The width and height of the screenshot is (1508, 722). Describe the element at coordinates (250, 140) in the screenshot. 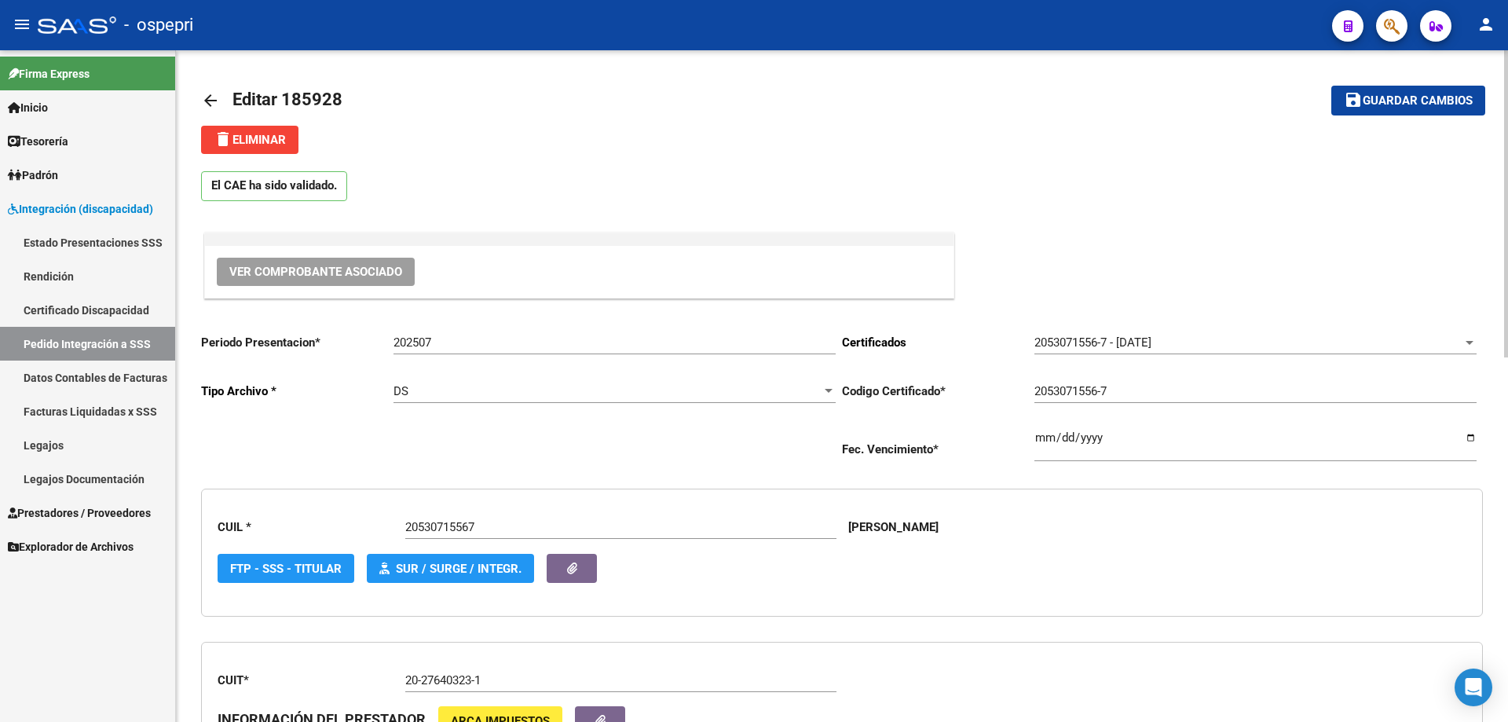

I see `span: Eliminar` at that location.